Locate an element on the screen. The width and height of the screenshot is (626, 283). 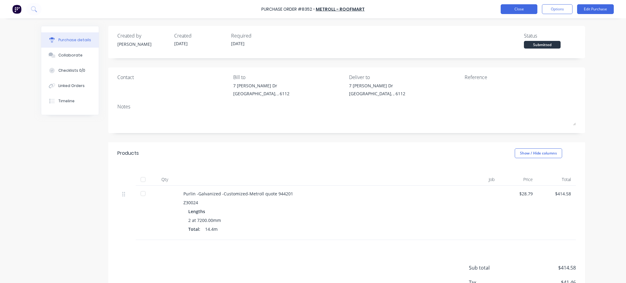
div: Bill to is located at coordinates (289, 77).